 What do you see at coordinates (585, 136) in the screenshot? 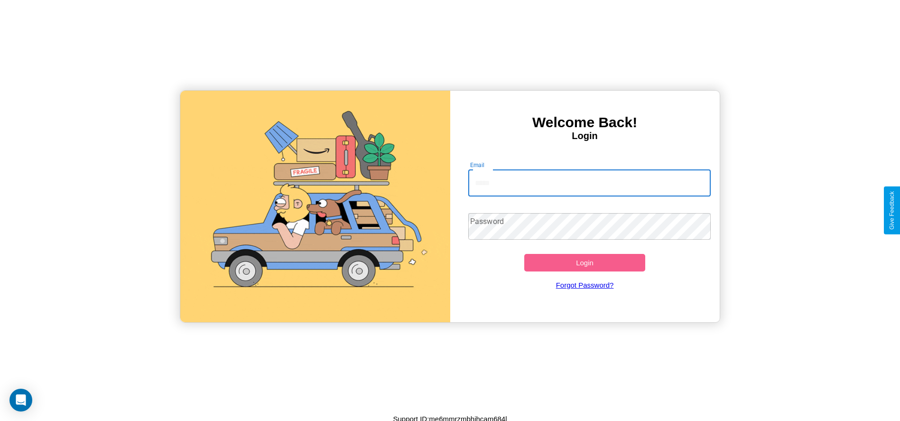
I see `h4: Login` at bounding box center [585, 136].